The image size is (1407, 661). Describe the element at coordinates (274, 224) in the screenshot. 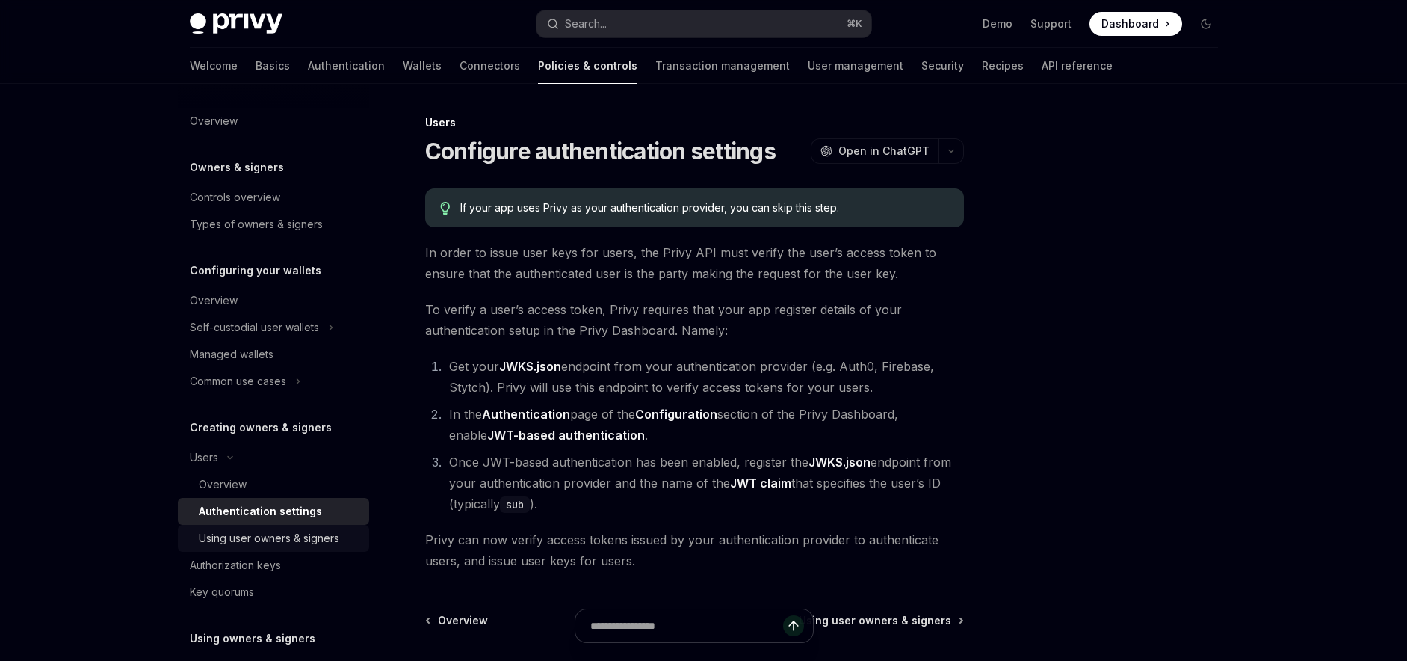

I see `a: Types of owners & signers` at that location.